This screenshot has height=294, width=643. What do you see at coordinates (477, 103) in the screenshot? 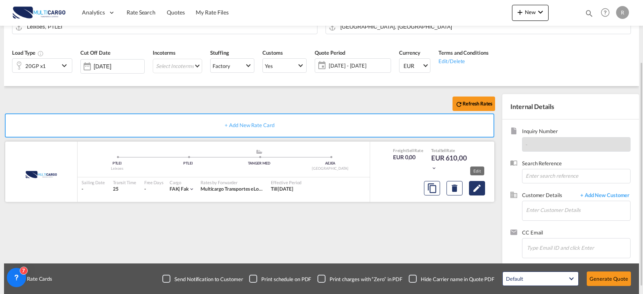
I see `b: Refresh Rates` at bounding box center [477, 103].